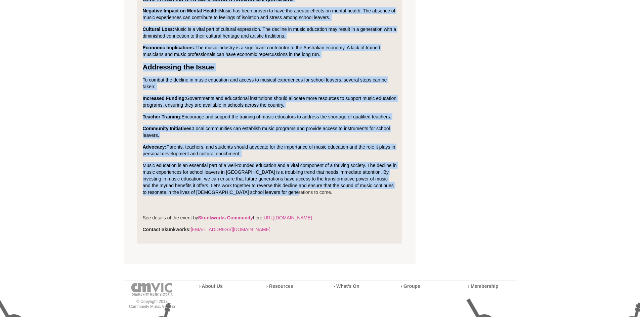 Image resolution: width=640 pixels, height=317 pixels. Describe the element at coordinates (168, 129) in the screenshot. I see `strong: Community Initiatives:` at that location.